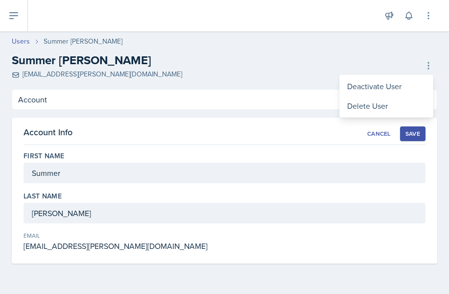  I want to click on h3: Account Info, so click(48, 132).